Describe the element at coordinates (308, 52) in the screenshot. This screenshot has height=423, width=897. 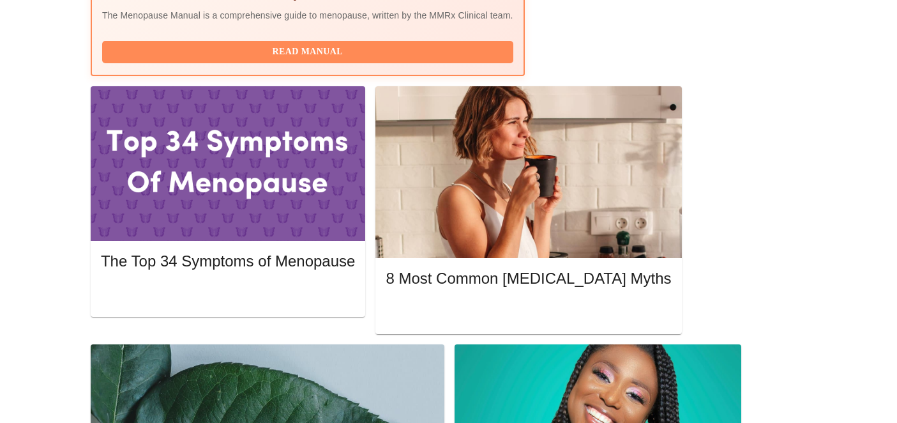
I see `span: Read Manual` at that location.